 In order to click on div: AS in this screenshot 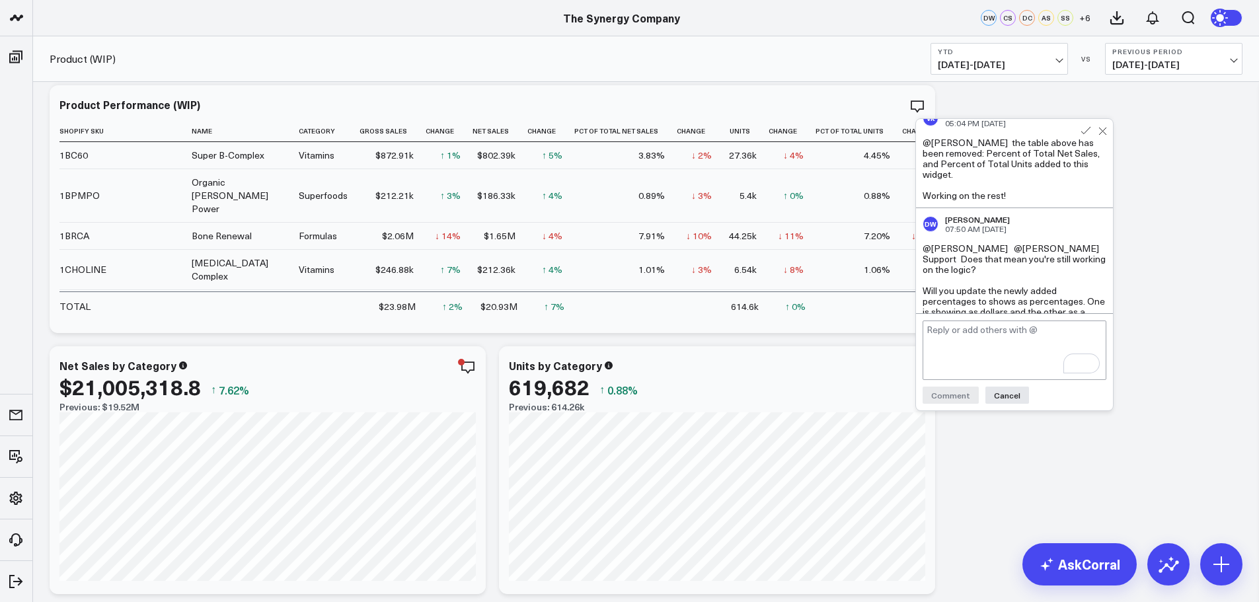, I will do `click(1046, 18)`.